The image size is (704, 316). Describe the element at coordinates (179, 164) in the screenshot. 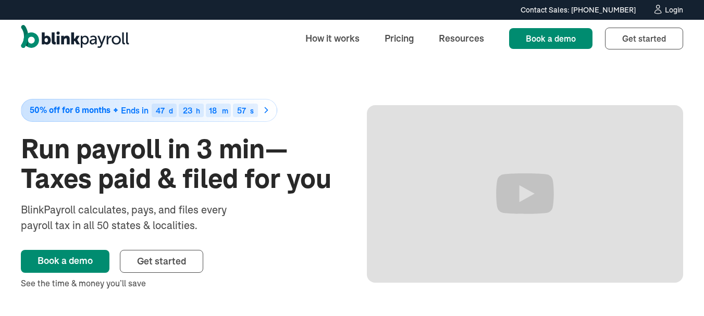

I see `h1: Run payroll in 3 min—Taxes paid & filed for you` at that location.